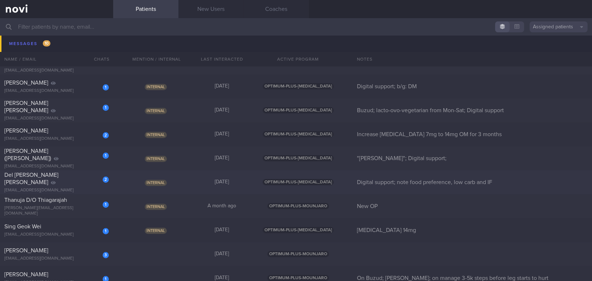  I want to click on div: 3, so click(105, 254).